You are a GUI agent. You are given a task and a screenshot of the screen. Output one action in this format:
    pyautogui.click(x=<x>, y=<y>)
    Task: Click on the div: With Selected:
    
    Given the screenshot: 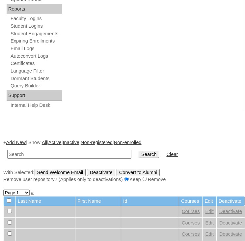 What is the action you would take?
    pyautogui.click(x=124, y=175)
    